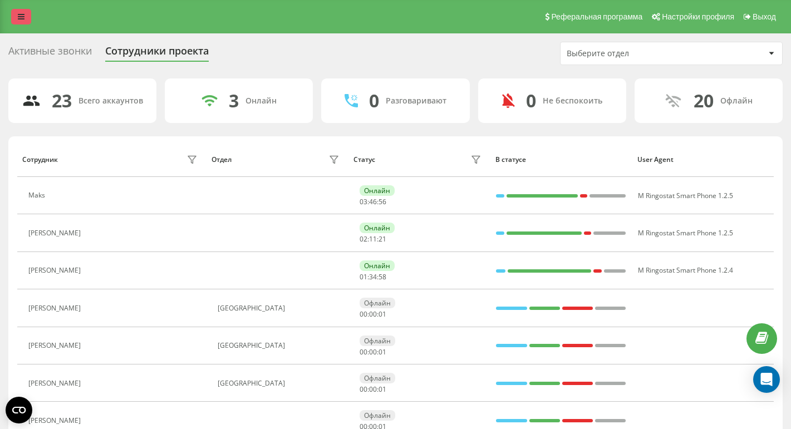  Describe the element at coordinates (62, 101) in the screenshot. I see `div: 23` at that location.